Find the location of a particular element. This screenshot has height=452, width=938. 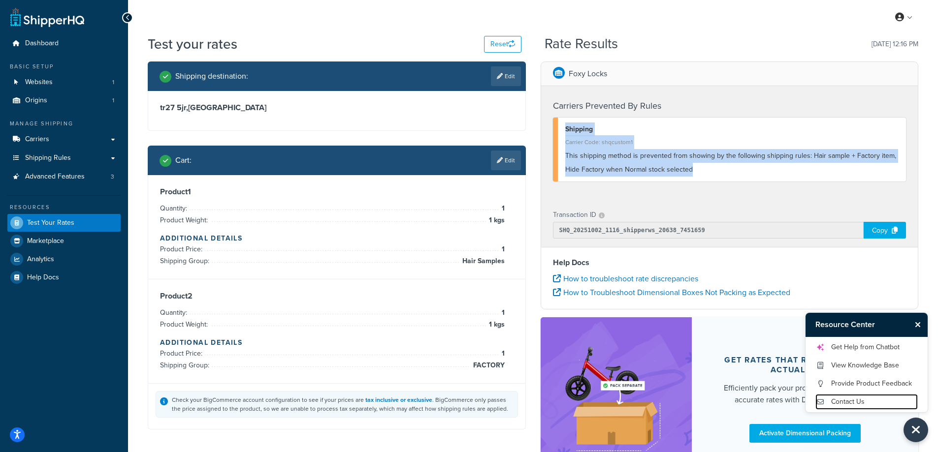

a: How to troubleshoot rate discrepancies is located at coordinates (625, 279).